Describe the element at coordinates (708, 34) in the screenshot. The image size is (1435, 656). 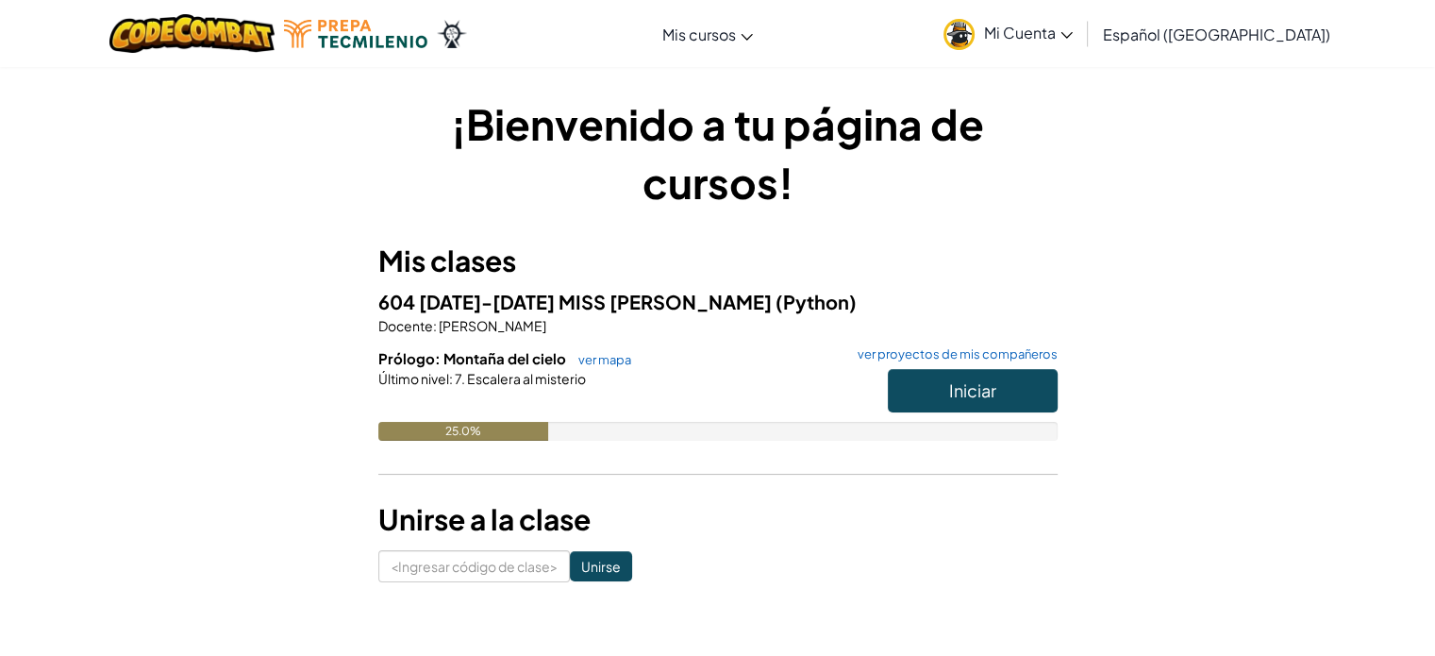
I see `a: Mis cursos` at that location.